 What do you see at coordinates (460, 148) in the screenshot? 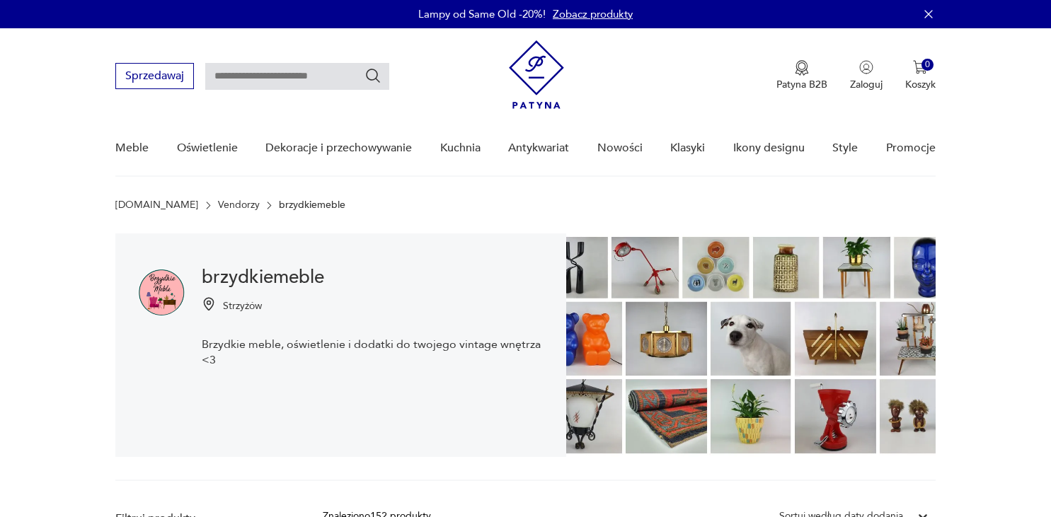
I see `a: Kuchnia` at bounding box center [460, 148].